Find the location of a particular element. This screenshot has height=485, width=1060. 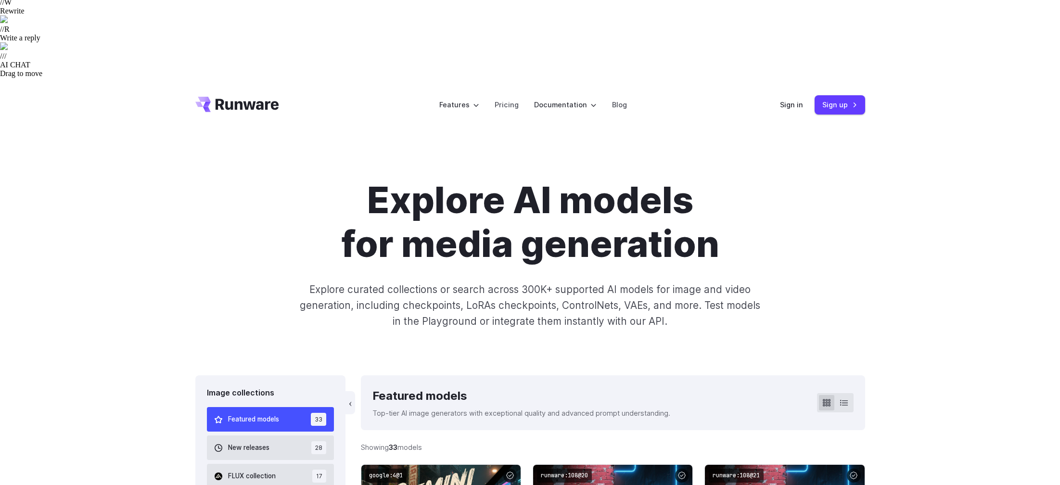

span: 28 is located at coordinates (319, 448).